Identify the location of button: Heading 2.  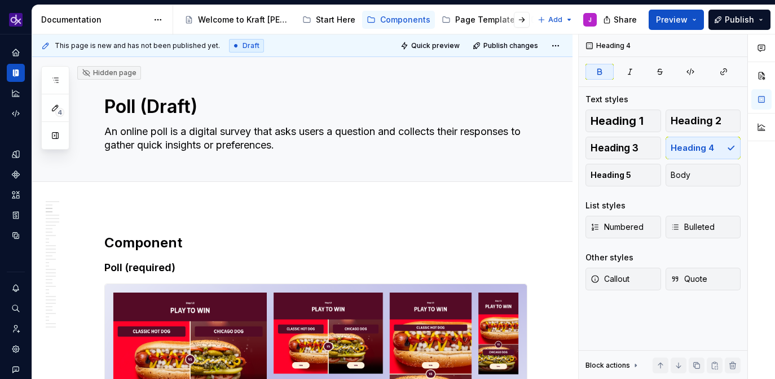
(704, 121).